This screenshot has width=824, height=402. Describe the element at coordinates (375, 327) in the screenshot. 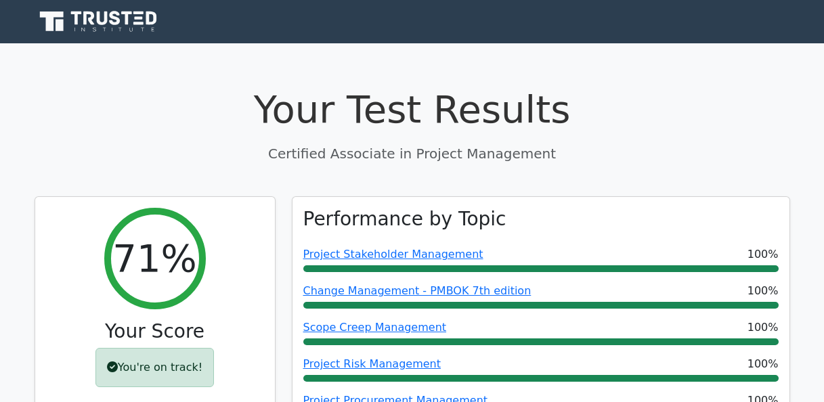

I see `a: Scope Creep Management` at that location.